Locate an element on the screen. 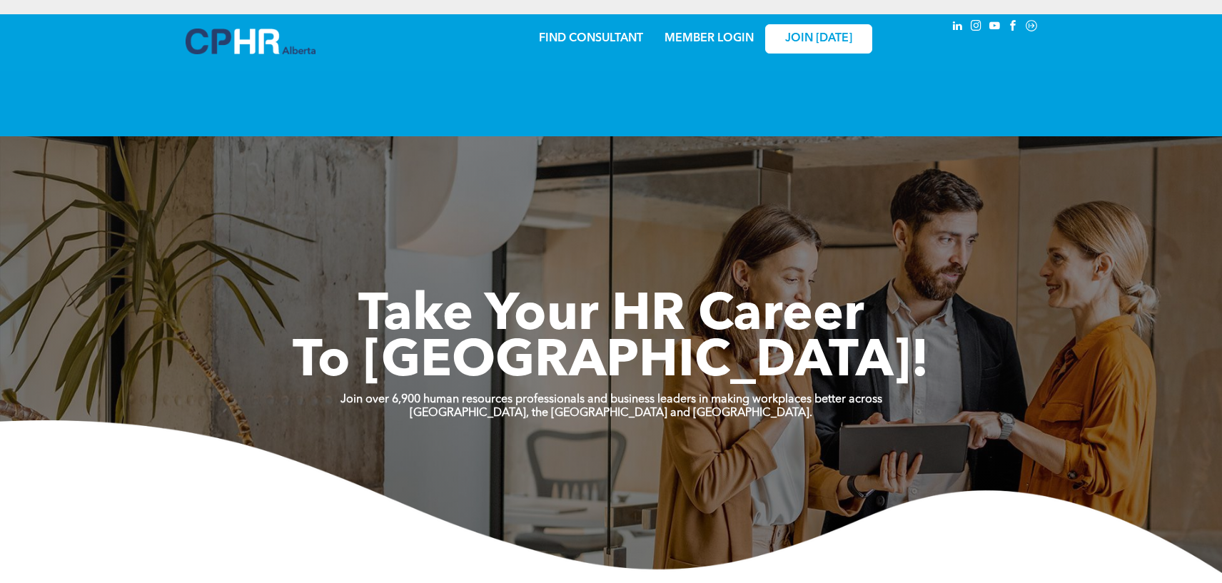 This screenshot has width=1222, height=583. a: facebook is located at coordinates (1013, 27).